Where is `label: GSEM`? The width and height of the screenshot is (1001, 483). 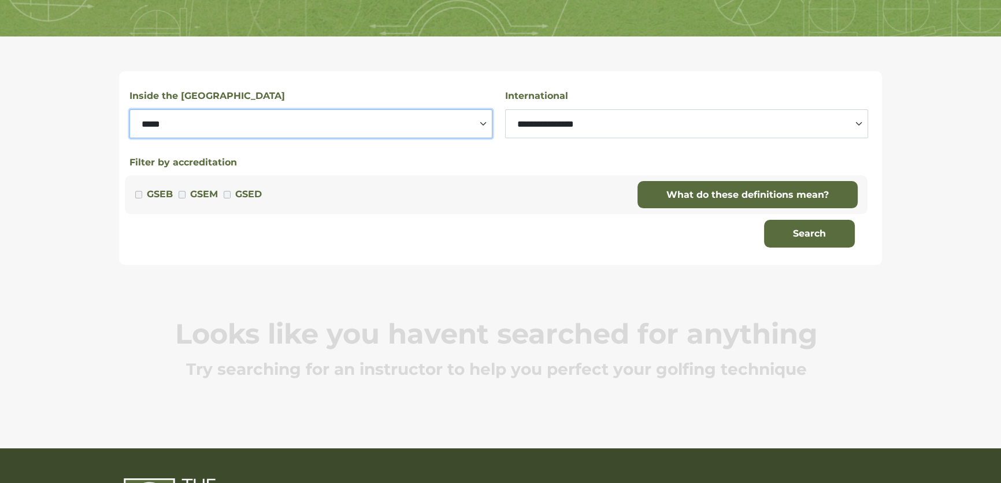
label: GSEM is located at coordinates (204, 194).